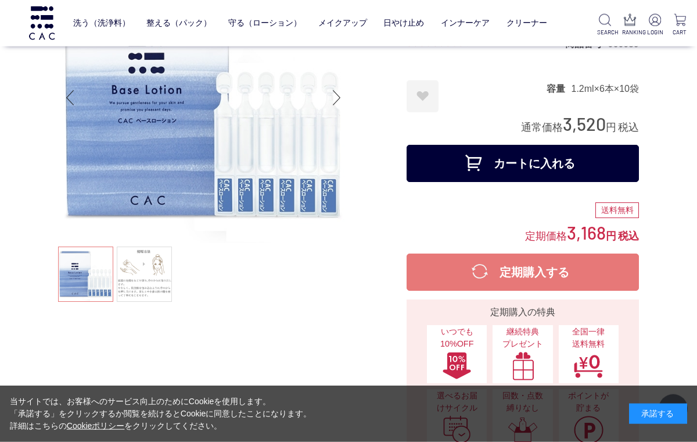 The width and height of the screenshot is (697, 442). I want to click on a: お気に入りに登録する, so click(422, 96).